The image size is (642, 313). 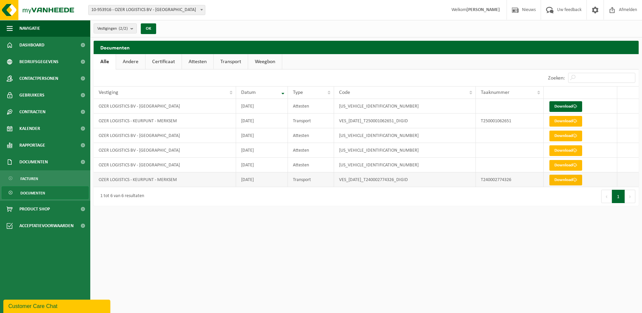 I want to click on span: Dashboard, so click(x=32, y=45).